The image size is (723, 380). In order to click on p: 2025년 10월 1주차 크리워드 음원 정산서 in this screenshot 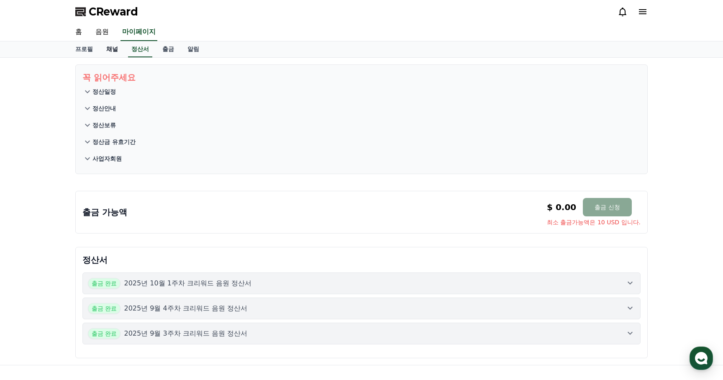, I will do `click(187, 283)`.